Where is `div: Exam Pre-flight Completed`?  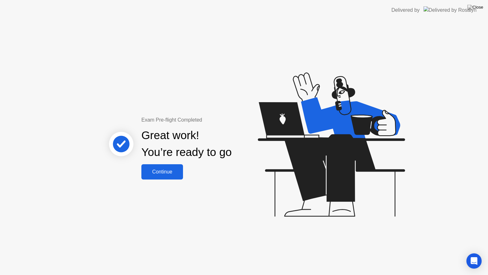 div: Exam Pre-flight Completed is located at coordinates (207, 120).